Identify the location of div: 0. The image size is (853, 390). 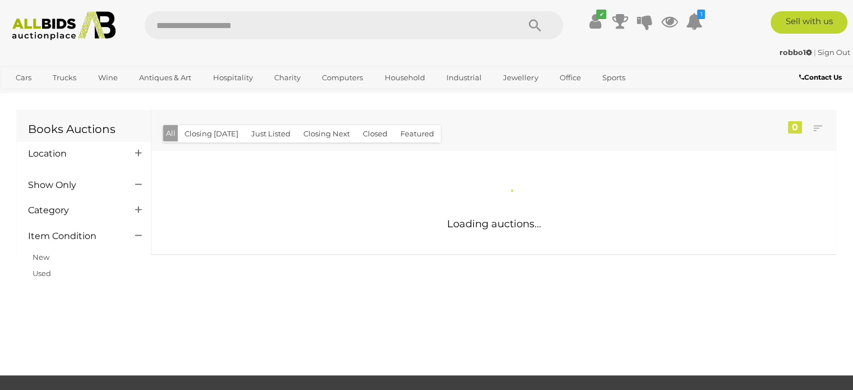
(794, 127).